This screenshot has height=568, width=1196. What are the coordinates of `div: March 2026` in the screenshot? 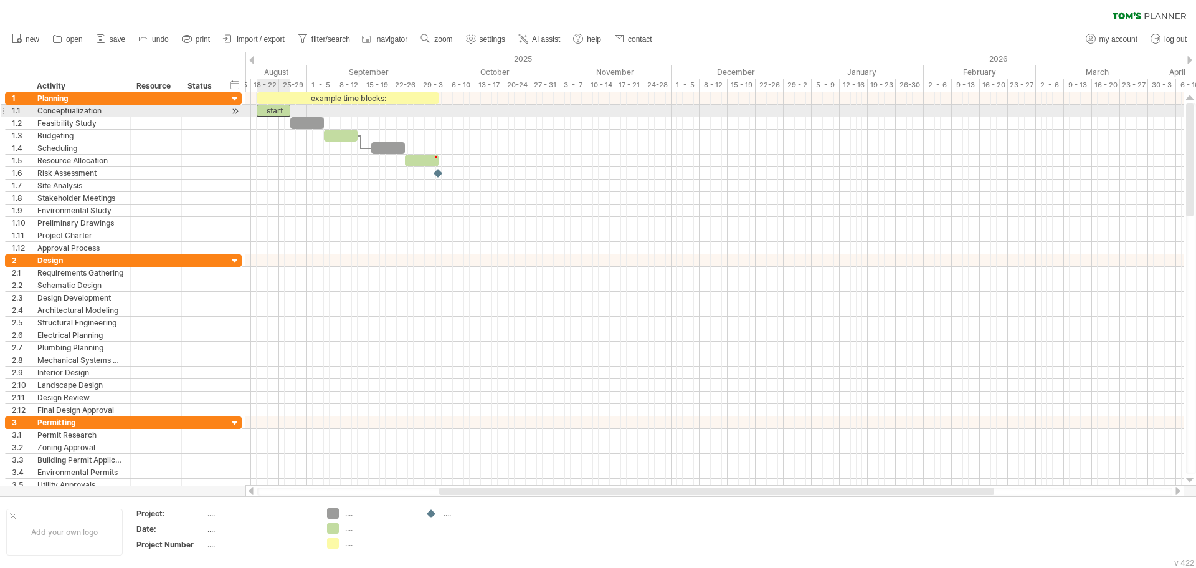 It's located at (1098, 72).